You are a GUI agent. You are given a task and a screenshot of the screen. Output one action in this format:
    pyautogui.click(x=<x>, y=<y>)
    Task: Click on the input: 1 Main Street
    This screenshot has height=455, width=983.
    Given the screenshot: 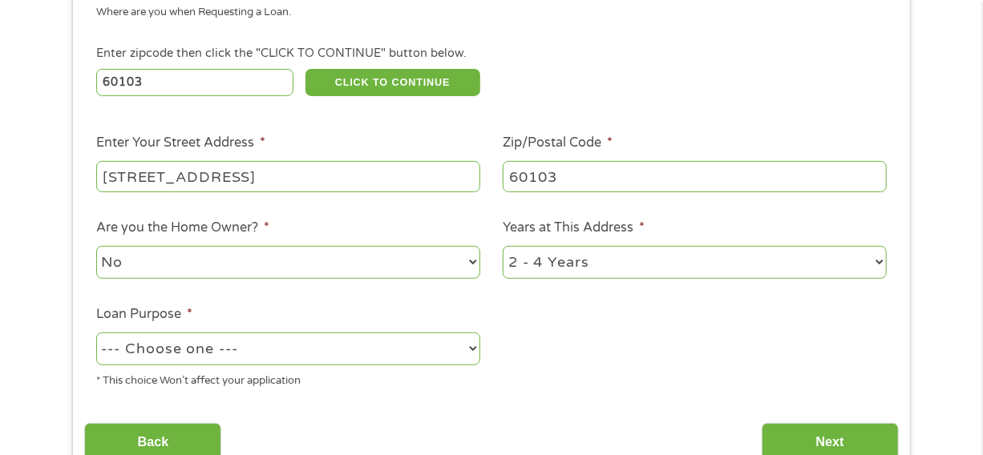 What is the action you would take?
    pyautogui.click(x=288, y=176)
    